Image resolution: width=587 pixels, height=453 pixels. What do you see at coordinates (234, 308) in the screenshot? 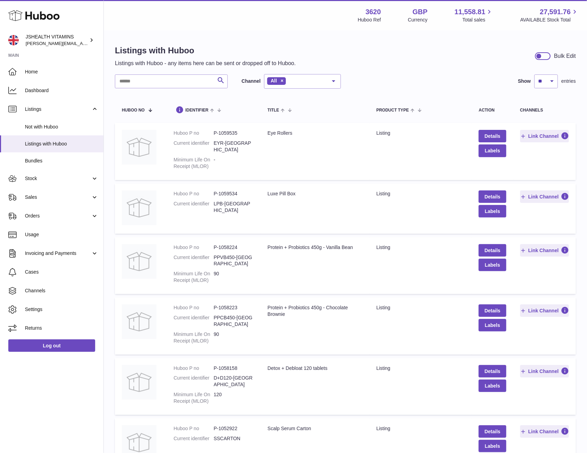
I see `dd: P-1058223` at bounding box center [234, 308].